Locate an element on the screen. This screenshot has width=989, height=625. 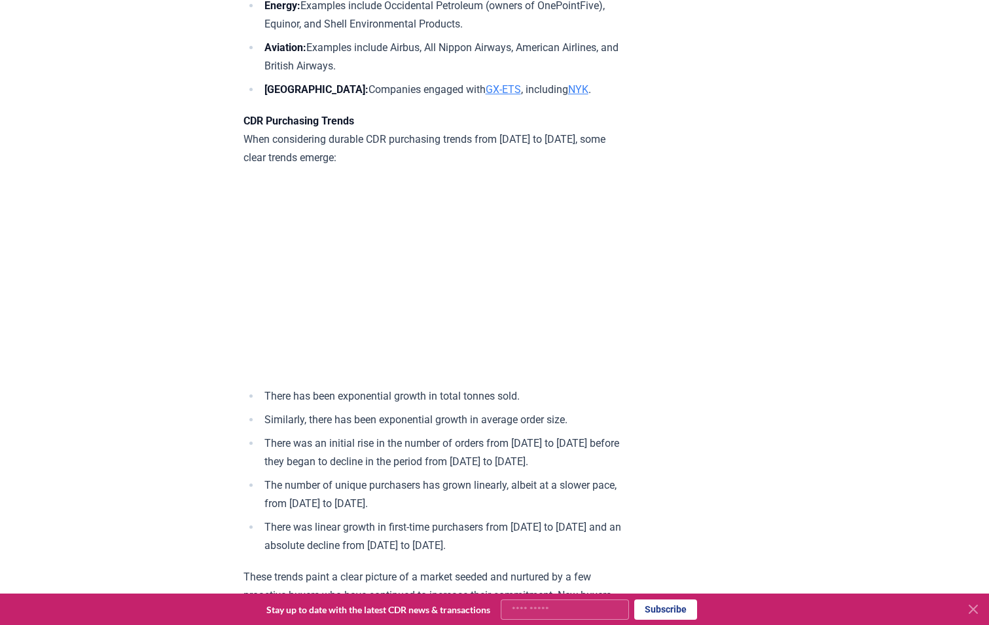
li: Similarly, there has been exponential growth in average order size. is located at coordinates (443, 420).